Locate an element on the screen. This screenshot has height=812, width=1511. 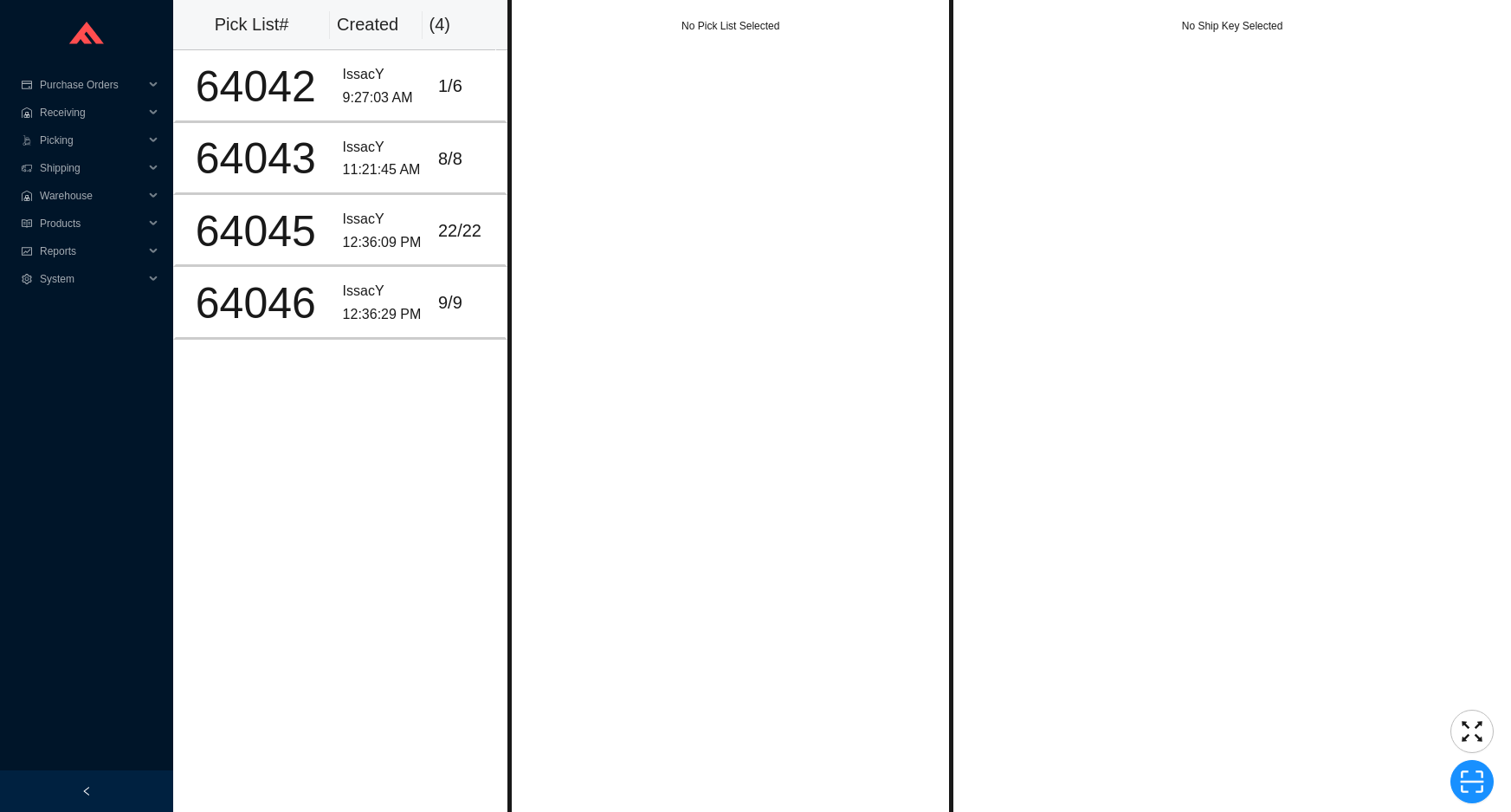
span: credit-card is located at coordinates (27, 85).